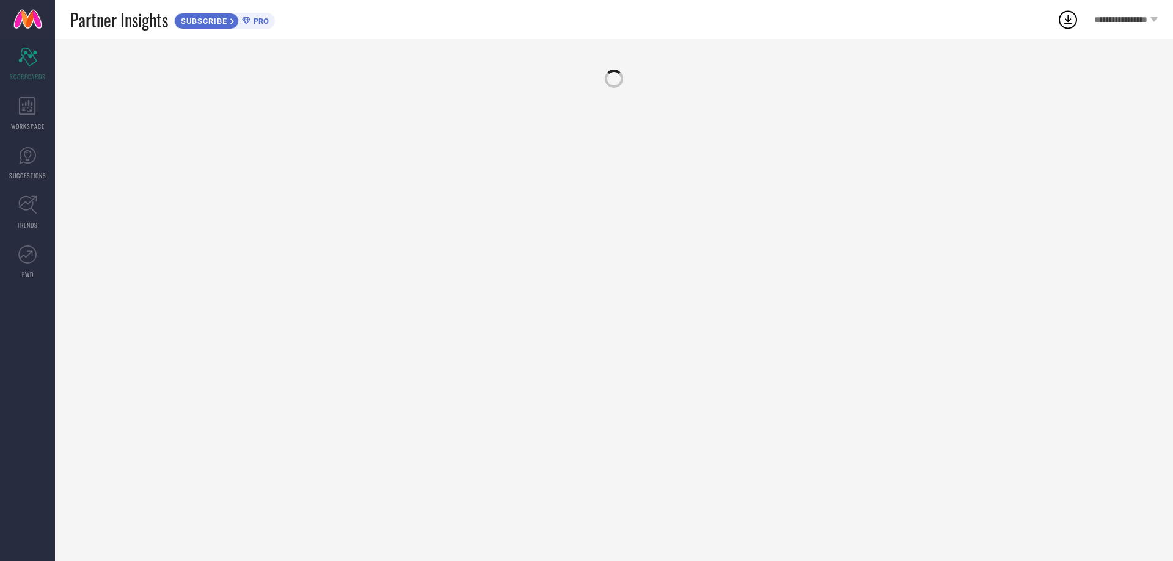 The image size is (1173, 561). Describe the element at coordinates (260, 21) in the screenshot. I see `span: PRO` at that location.